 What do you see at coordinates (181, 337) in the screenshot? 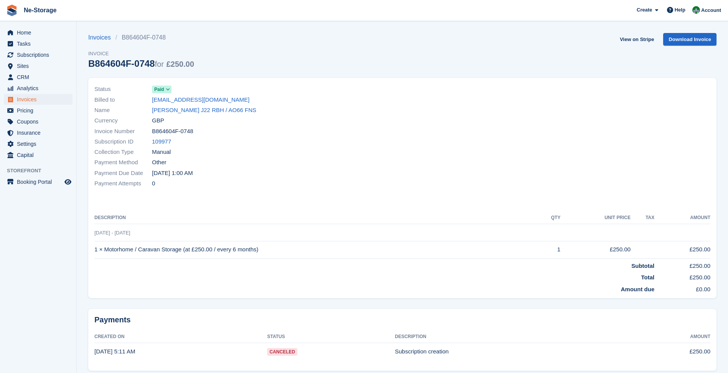
I see `th: Created On` at bounding box center [181, 337].